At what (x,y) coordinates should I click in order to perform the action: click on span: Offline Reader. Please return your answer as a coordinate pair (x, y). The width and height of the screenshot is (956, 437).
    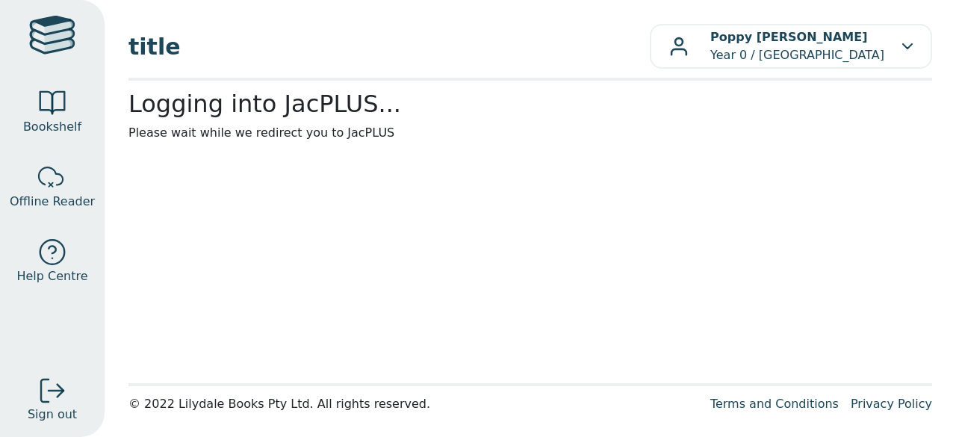
    Looking at the image, I should click on (52, 202).